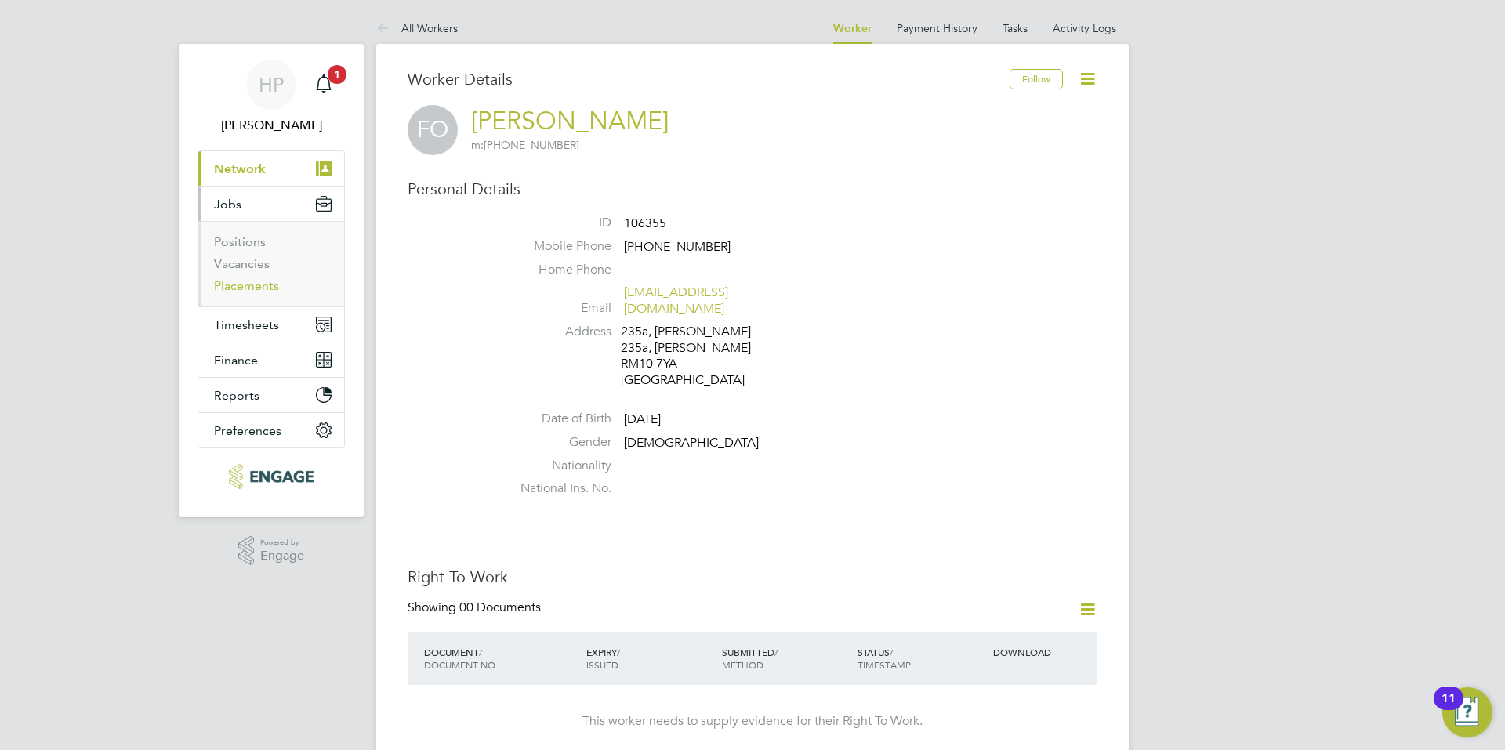 Image resolution: width=1505 pixels, height=750 pixels. I want to click on span: Powered by, so click(282, 542).